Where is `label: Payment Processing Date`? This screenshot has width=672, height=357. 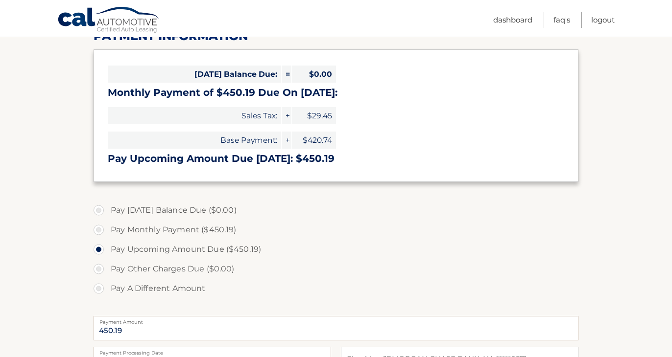
label: Payment Processing Date is located at coordinates (212, 351).